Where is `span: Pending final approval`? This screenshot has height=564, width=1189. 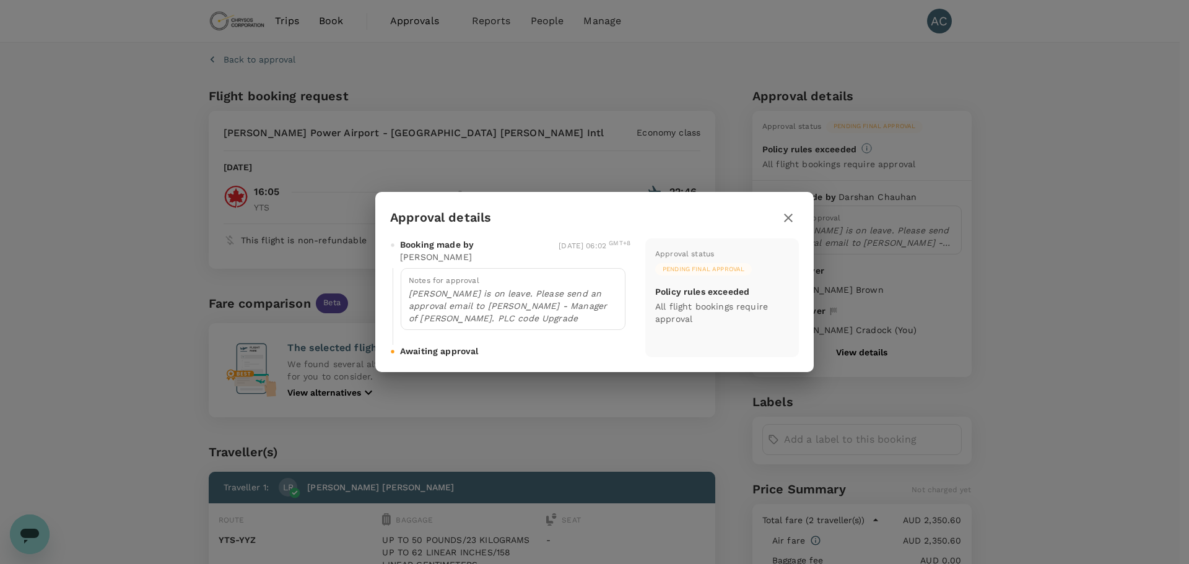 span: Pending final approval is located at coordinates (704, 269).